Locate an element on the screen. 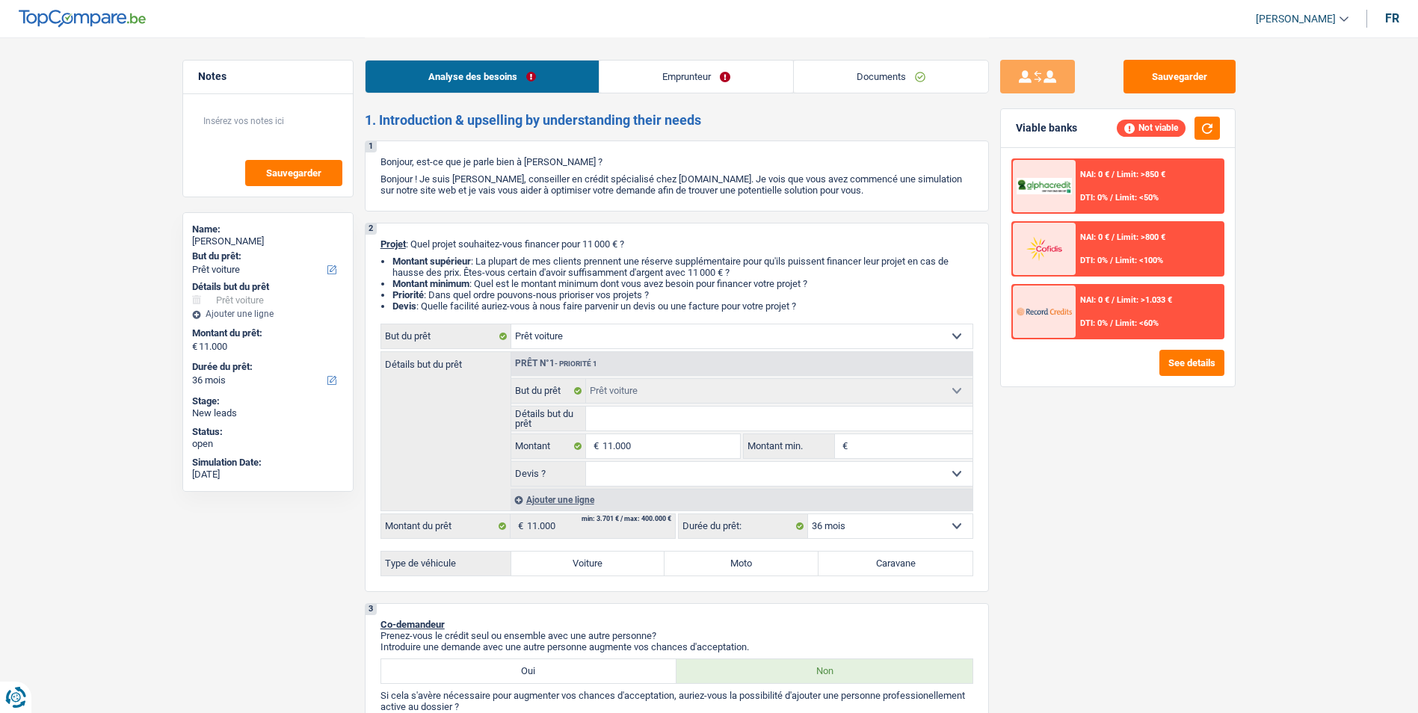 The height and width of the screenshot is (713, 1418). img: Record Credits is located at coordinates (1045, 311).